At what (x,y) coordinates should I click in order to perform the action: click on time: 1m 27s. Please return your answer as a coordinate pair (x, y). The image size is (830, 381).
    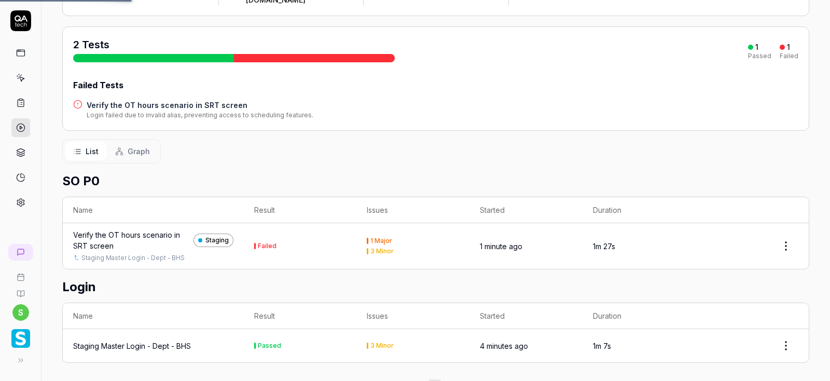
    Looking at the image, I should click on (604, 246).